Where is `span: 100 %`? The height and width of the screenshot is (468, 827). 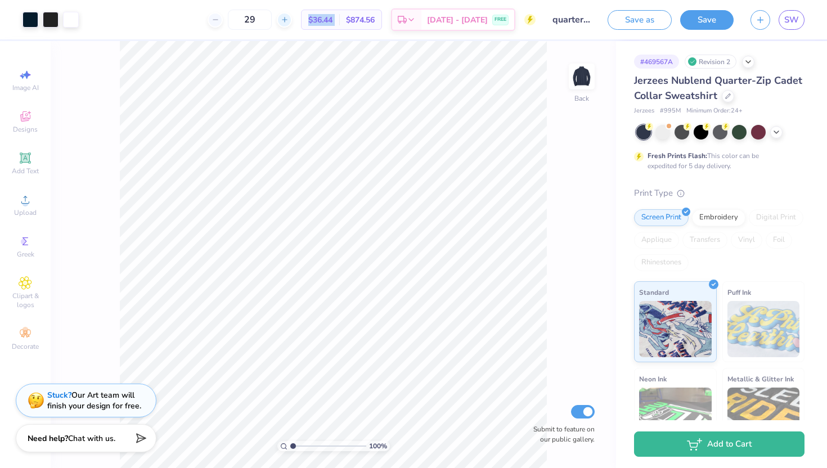 span: 100 % is located at coordinates (378, 446).